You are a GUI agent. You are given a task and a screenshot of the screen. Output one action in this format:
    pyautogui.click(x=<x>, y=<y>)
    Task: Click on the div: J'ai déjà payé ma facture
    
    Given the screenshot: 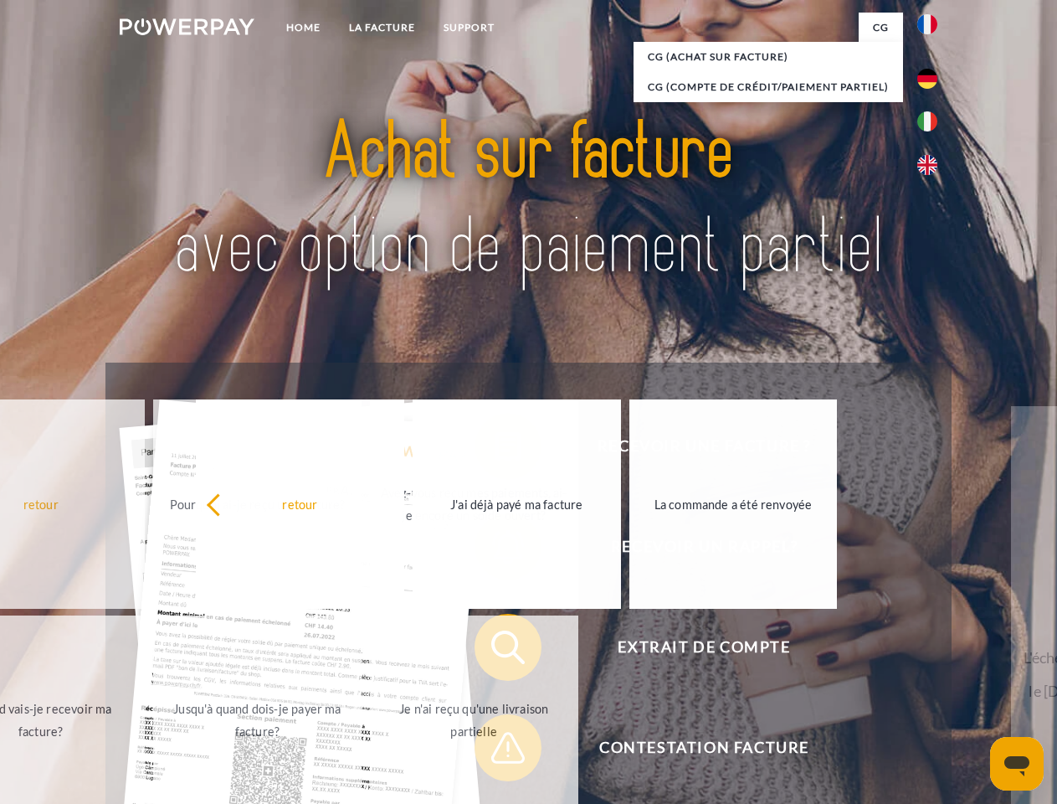 What is the action you would take?
    pyautogui.click(x=516, y=503)
    